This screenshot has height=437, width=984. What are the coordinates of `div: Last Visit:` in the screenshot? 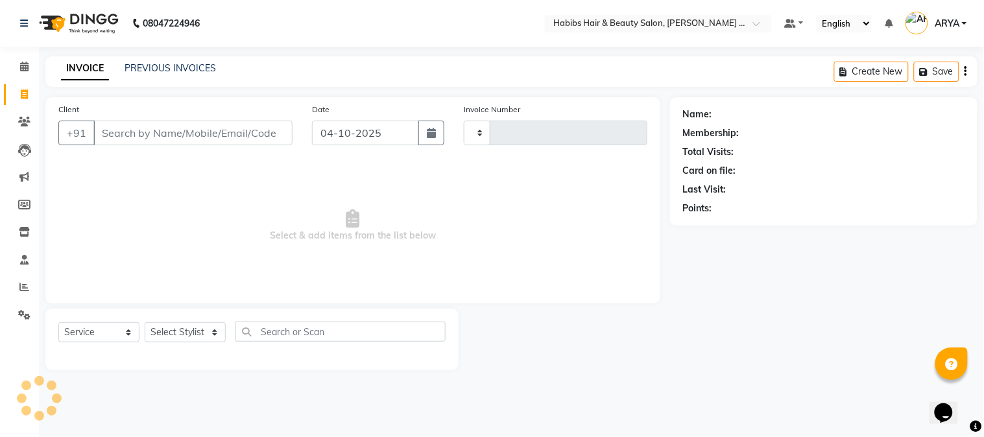 It's located at (705, 189).